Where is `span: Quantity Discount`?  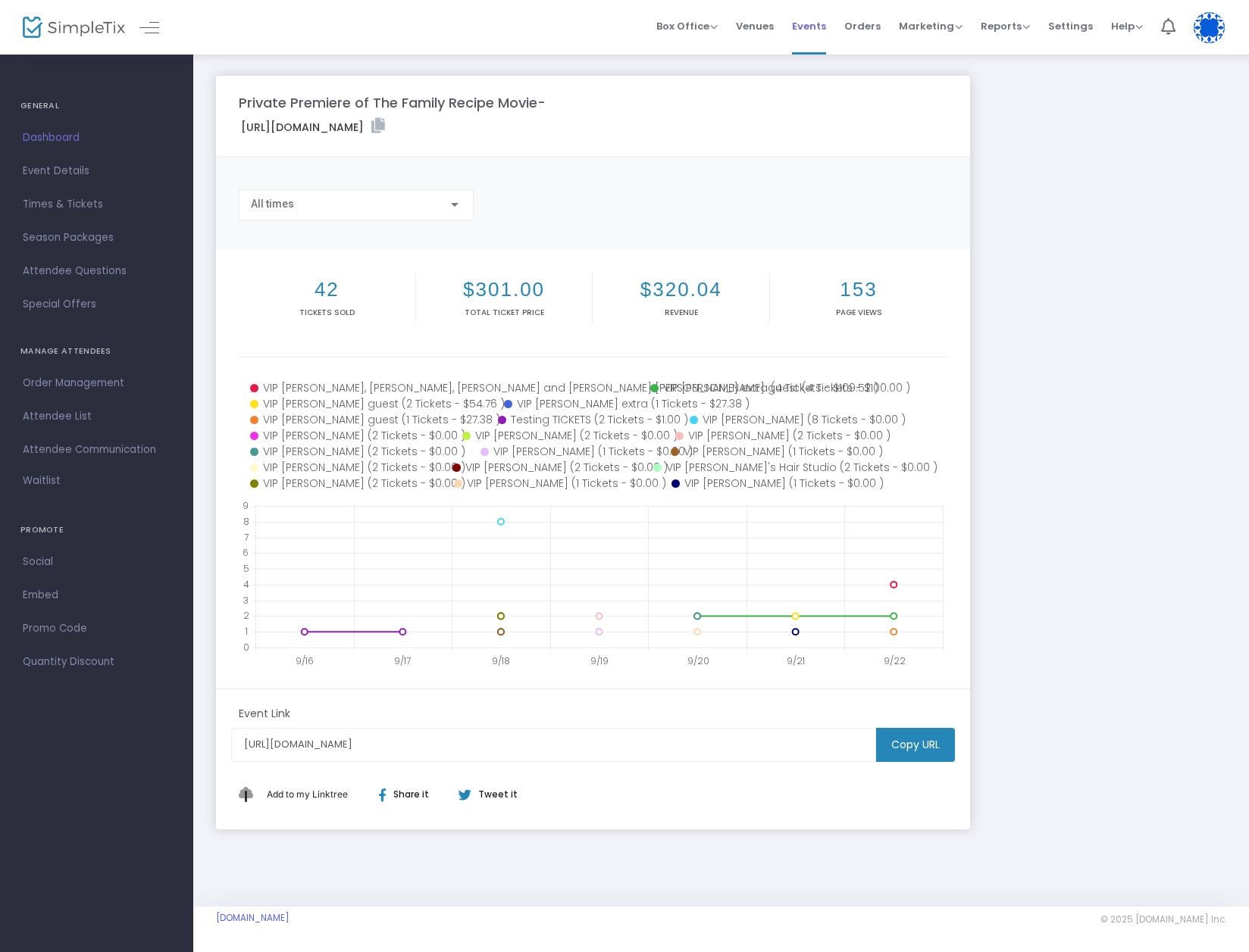
span: Quantity Discount is located at coordinates (97, 662).